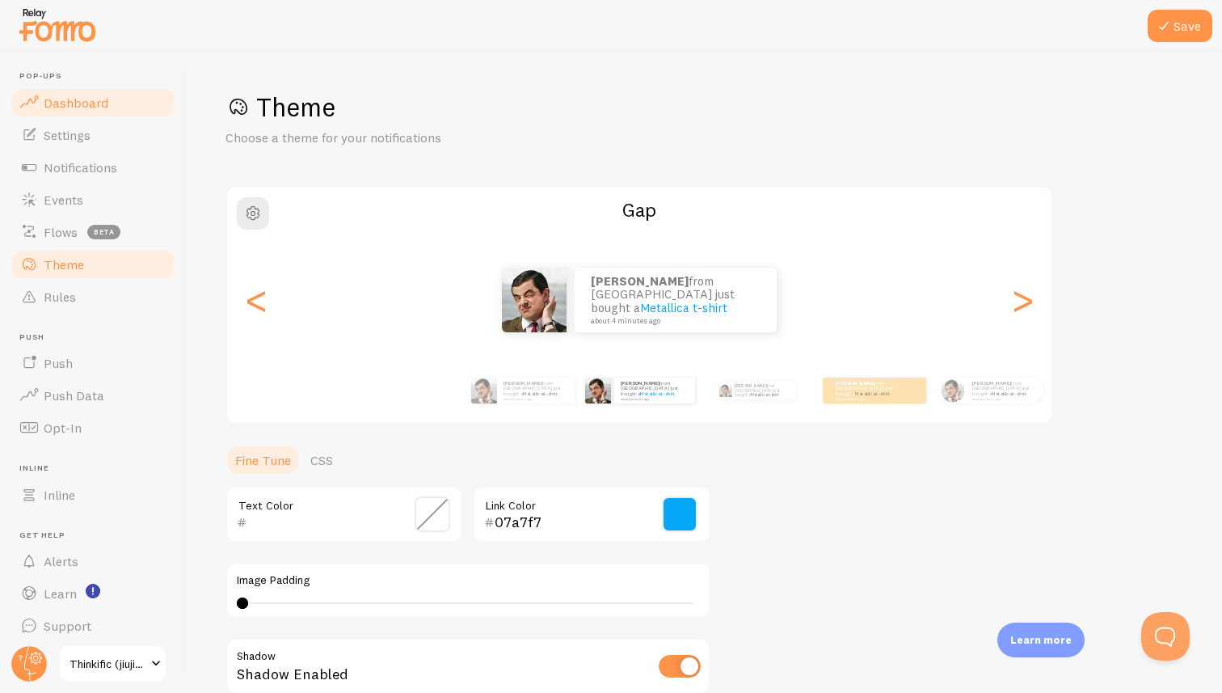 This screenshot has width=1222, height=693. What do you see at coordinates (93, 167) in the screenshot?
I see `a: Notifications` at bounding box center [93, 167].